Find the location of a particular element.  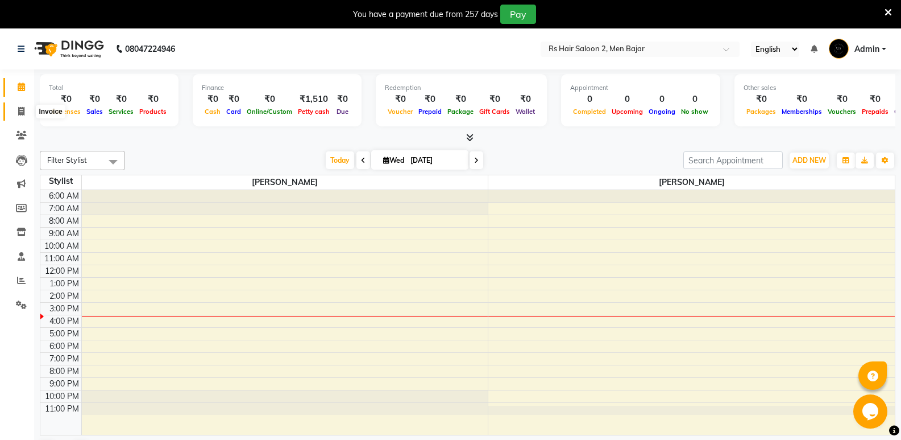

div: 5:00 PM is located at coordinates (64, 333).